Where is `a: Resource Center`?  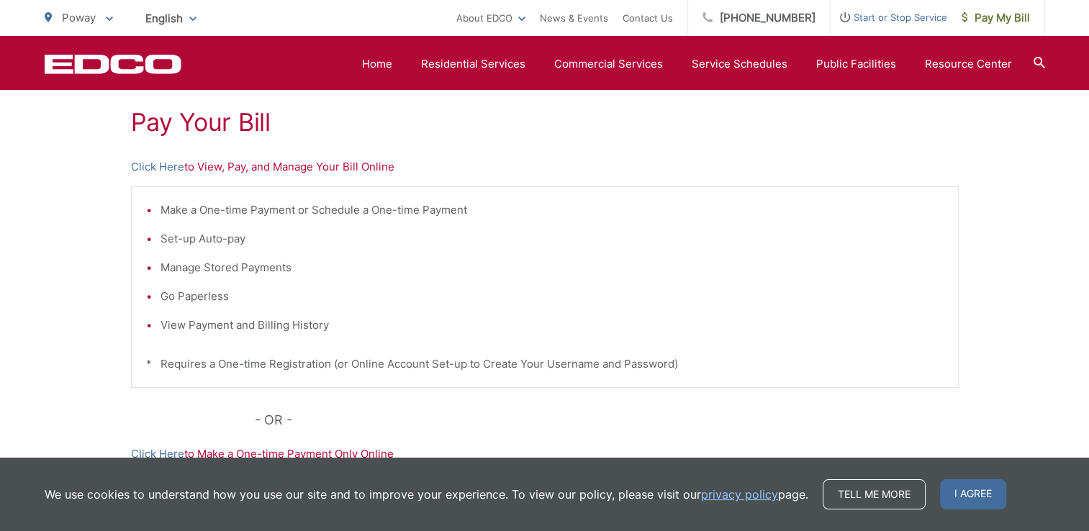 a: Resource Center is located at coordinates (968, 64).